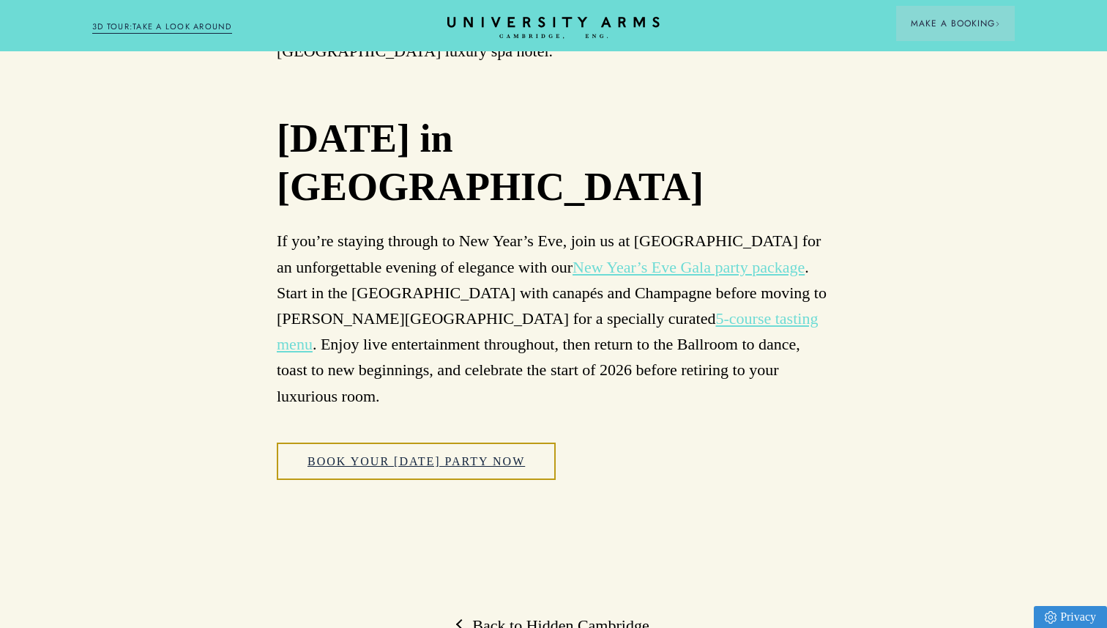 This screenshot has height=628, width=1107. What do you see at coordinates (162, 27) in the screenshot?
I see `a: 3D TOUR:TAKE A LOOK AROUND` at bounding box center [162, 27].